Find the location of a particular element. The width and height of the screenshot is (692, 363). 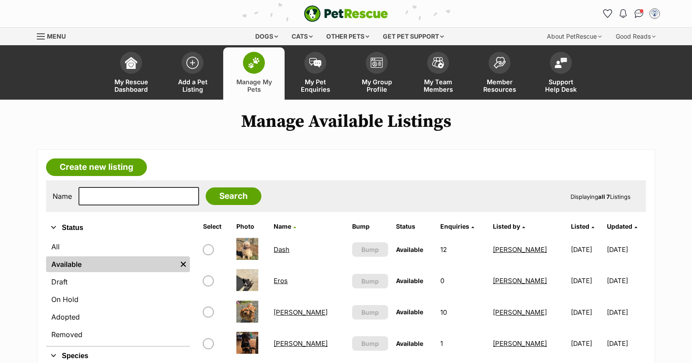

img: member-resources-icon-8e73f808a243e03378d46382f2149f9095a855e16c252ad45f914b54edf8863c.svg is located at coordinates (500, 62).